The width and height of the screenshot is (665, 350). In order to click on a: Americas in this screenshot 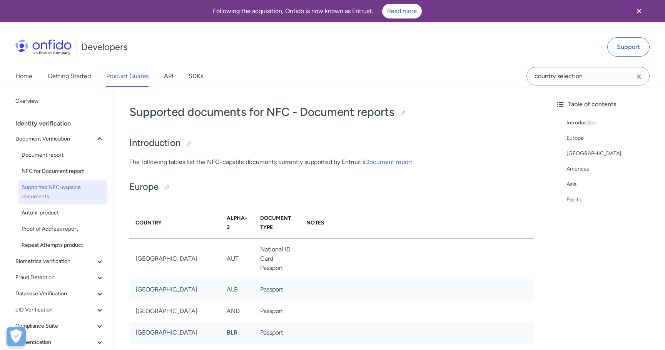, I will do `click(613, 169)`.